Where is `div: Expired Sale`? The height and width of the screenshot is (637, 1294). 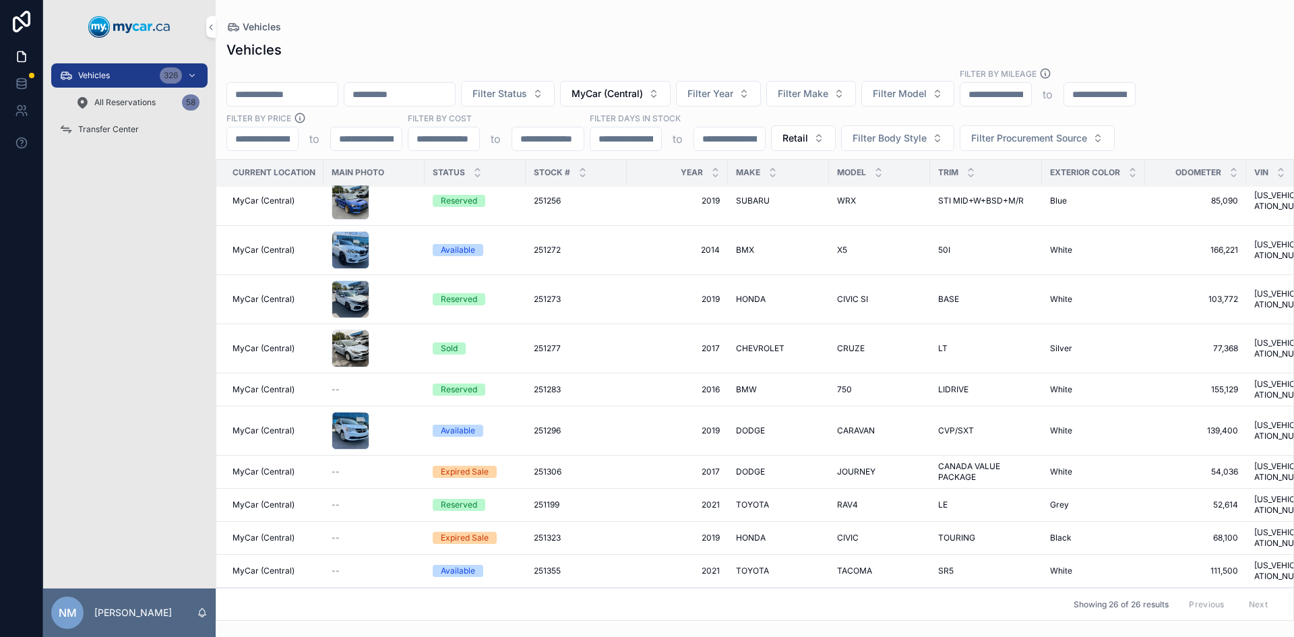 div: Expired Sale is located at coordinates (464, 538).